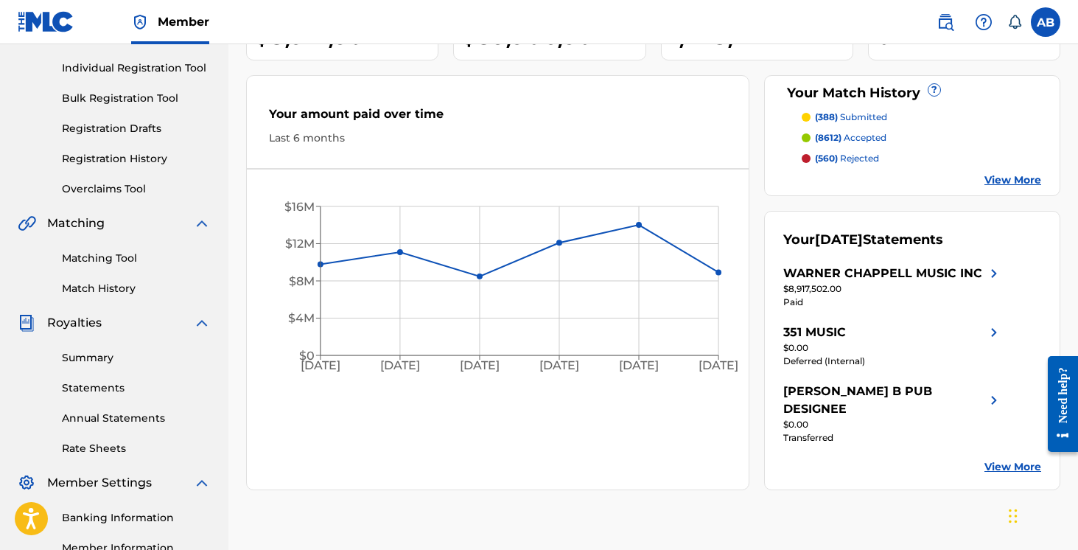  Describe the element at coordinates (99, 483) in the screenshot. I see `span: Member Settings` at that location.